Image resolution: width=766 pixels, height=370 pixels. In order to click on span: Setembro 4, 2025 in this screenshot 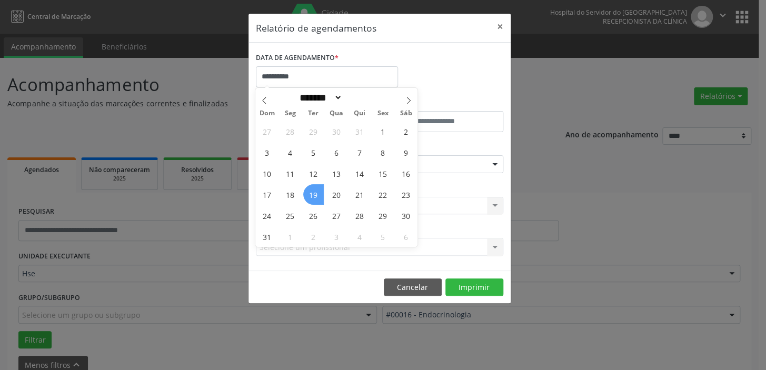, I will do `click(360, 236)`.